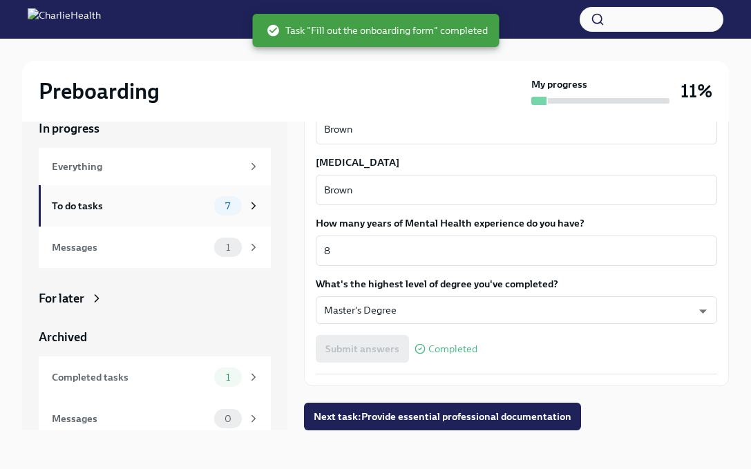  What do you see at coordinates (155, 298) in the screenshot?
I see `a: For later` at bounding box center [155, 298].